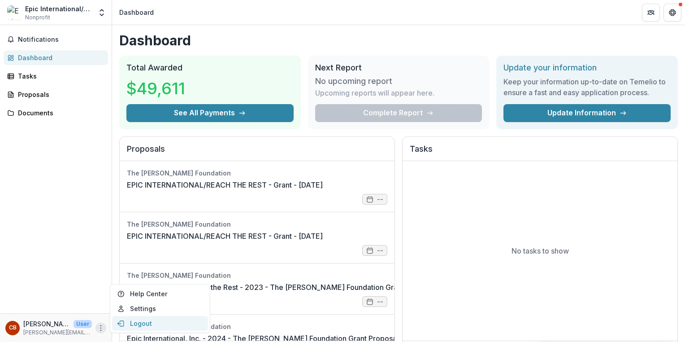  Describe the element at coordinates (136, 12) in the screenshot. I see `nav: breadcrumb` at that location.